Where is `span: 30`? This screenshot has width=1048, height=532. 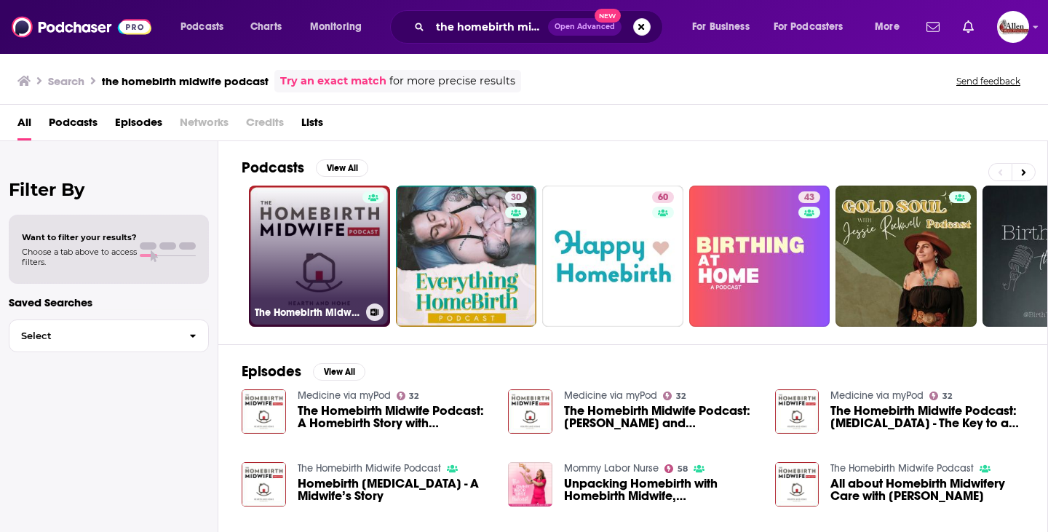
span: 30 is located at coordinates (516, 198).